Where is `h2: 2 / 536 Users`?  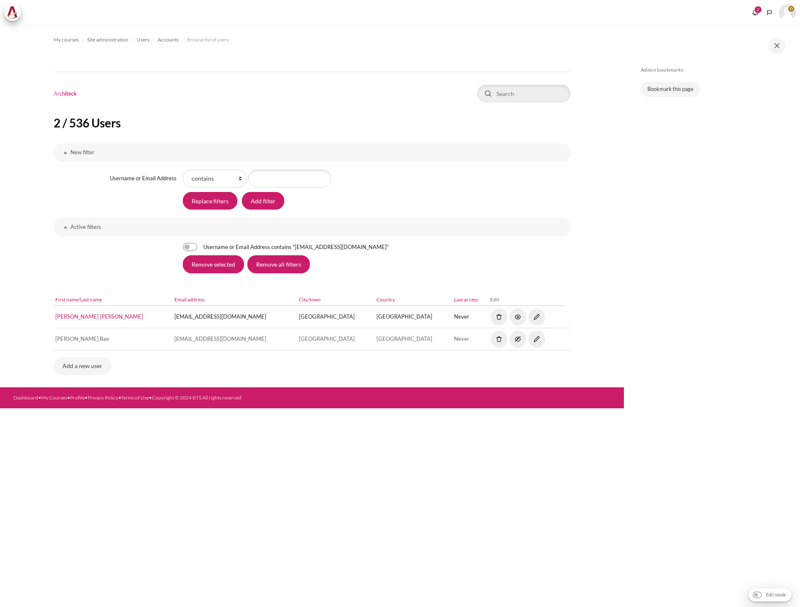
h2: 2 / 536 Users is located at coordinates (312, 123).